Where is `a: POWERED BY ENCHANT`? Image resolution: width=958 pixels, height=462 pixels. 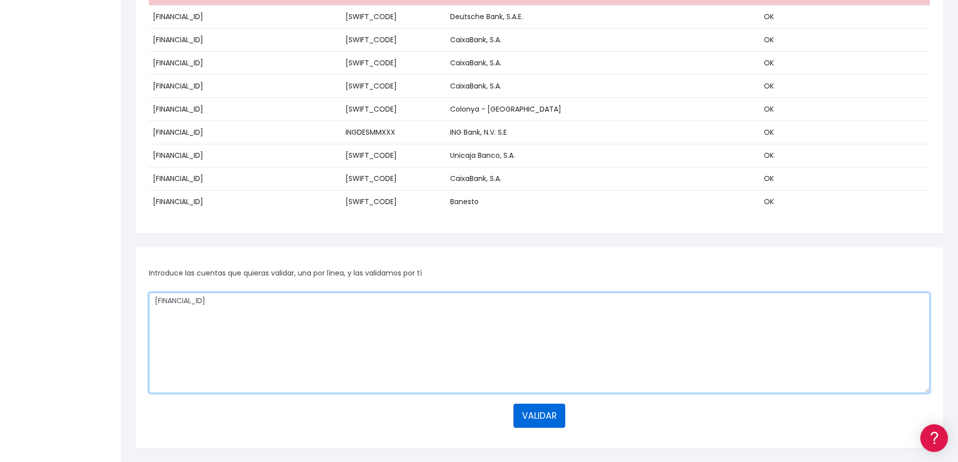 a: POWERED BY ENCHANT is located at coordinates (166, 294).